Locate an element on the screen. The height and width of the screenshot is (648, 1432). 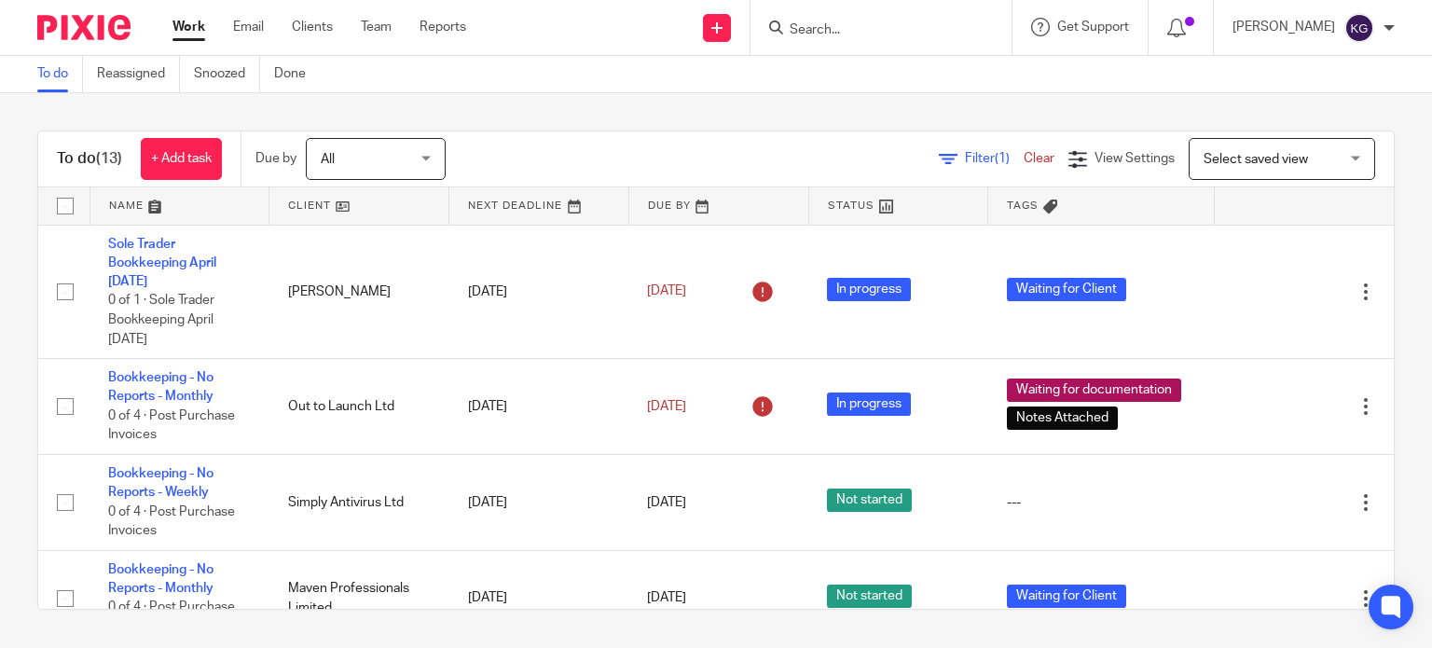
td: Out to Launch Ltd is located at coordinates (359, 407).